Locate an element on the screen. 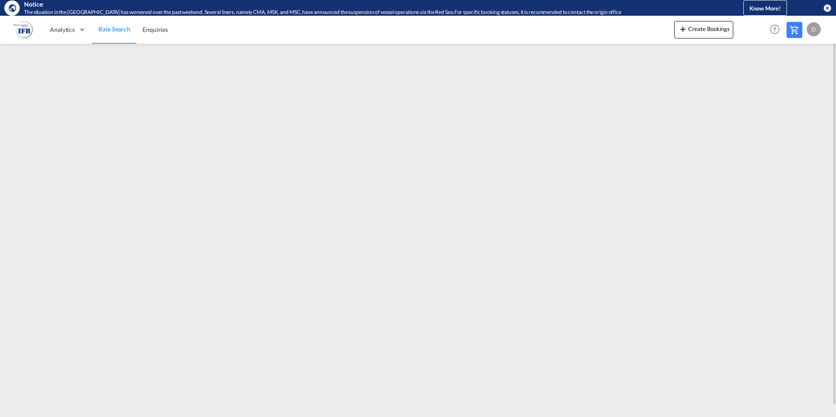 The width and height of the screenshot is (836, 417). div: Help is located at coordinates (777, 30).